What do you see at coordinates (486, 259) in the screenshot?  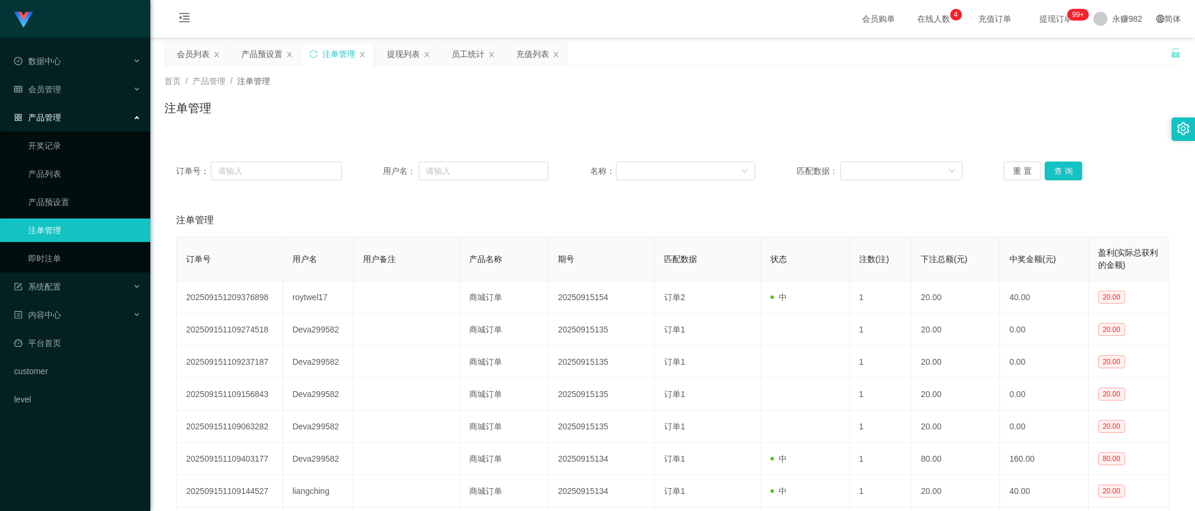 I see `span: 产品名称` at bounding box center [486, 259].